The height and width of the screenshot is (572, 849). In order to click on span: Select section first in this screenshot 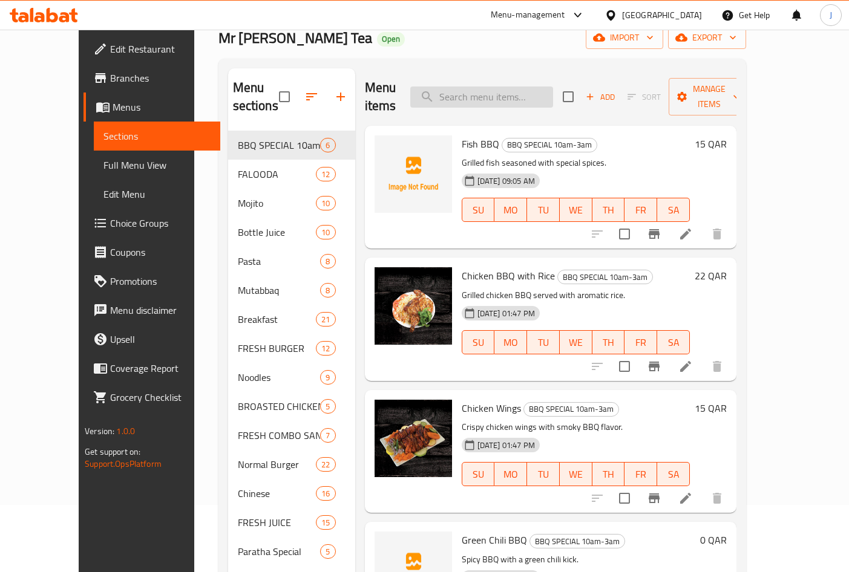, I will do `click(644, 97)`.